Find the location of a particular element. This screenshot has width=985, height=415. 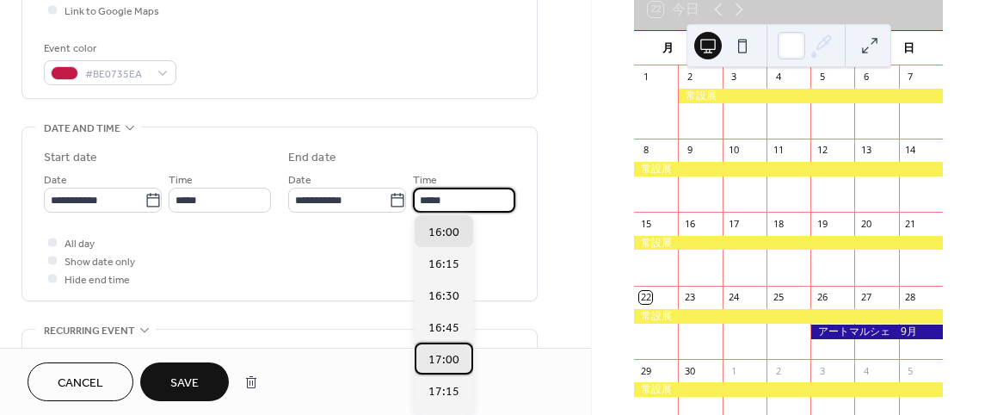

div: 15 is located at coordinates (645, 223).